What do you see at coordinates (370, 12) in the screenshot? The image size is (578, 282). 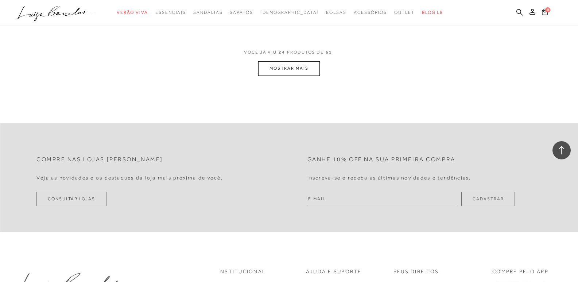 I see `span: Acessórios` at bounding box center [370, 12].